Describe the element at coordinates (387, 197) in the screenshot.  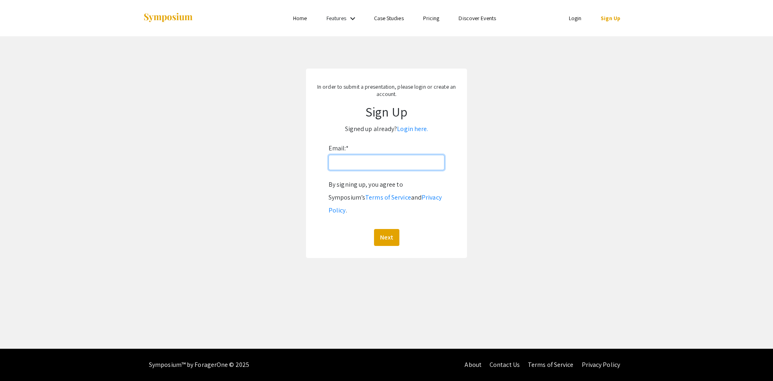
I see `div: By signing up, you agree to Symposium’s and .` at that location.